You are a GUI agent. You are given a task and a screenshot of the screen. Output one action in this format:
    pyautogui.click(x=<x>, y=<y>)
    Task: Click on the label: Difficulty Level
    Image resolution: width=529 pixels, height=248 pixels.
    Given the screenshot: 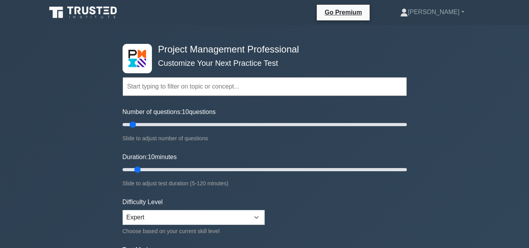 What is the action you would take?
    pyautogui.click(x=143, y=202)
    